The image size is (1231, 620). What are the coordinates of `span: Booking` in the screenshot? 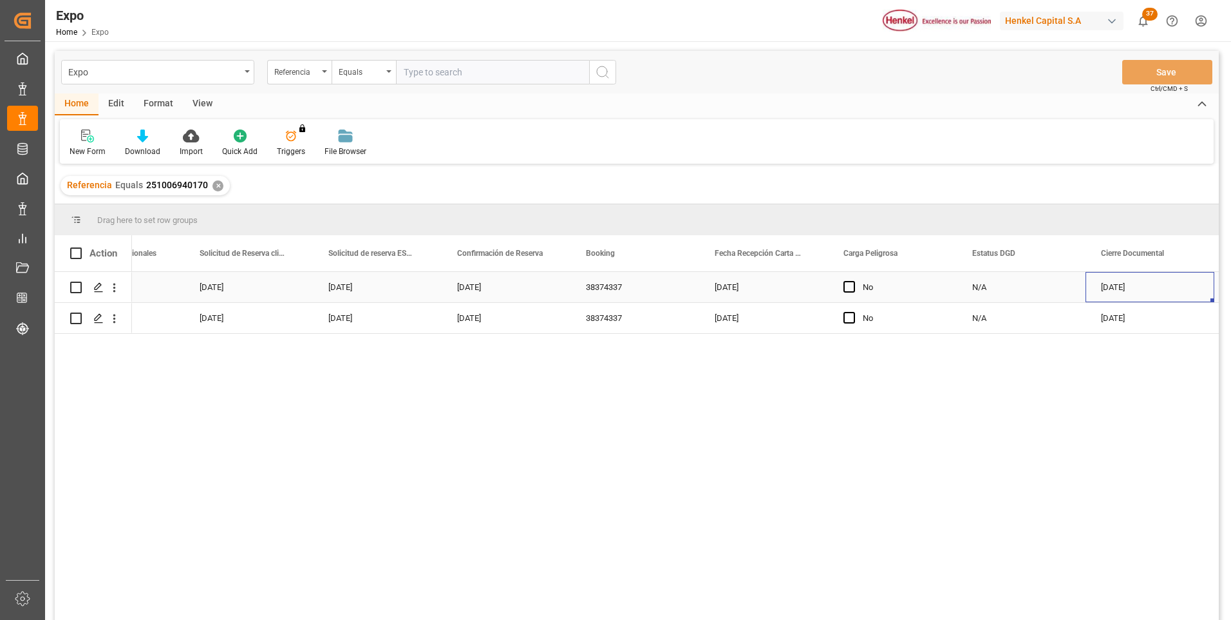 It's located at (600, 253).